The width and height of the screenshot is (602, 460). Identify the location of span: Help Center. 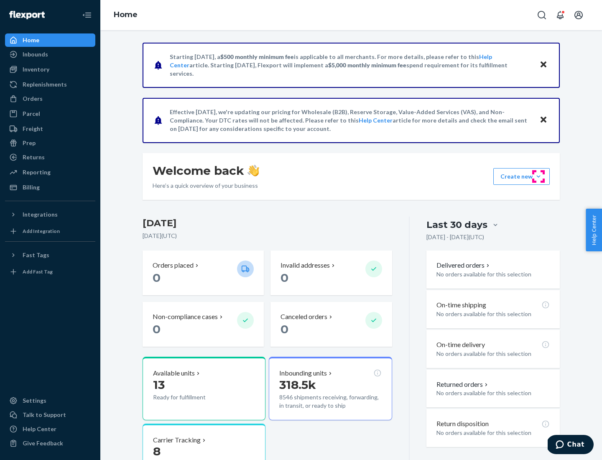
(593, 230).